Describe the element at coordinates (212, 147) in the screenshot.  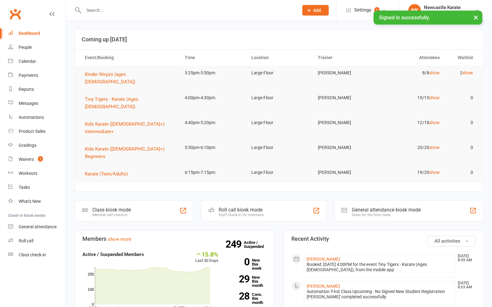
I see `td: 5:30pm-6:10pm` at that location.